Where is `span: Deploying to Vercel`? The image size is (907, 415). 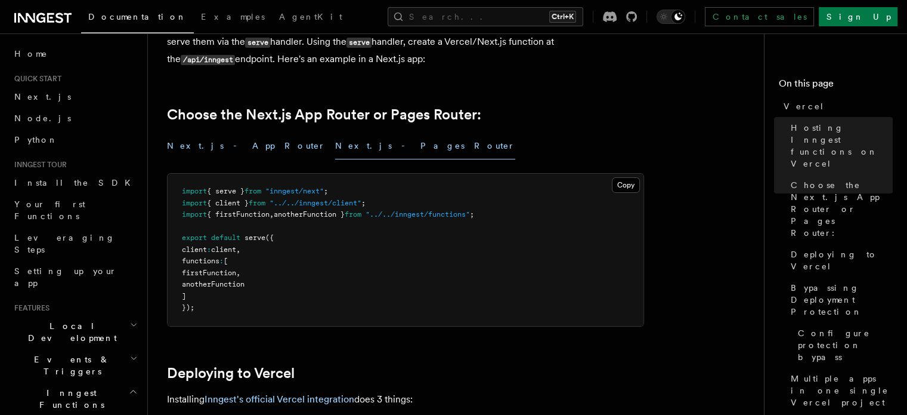
span: Deploying to Vercel is located at coordinates (842, 260).